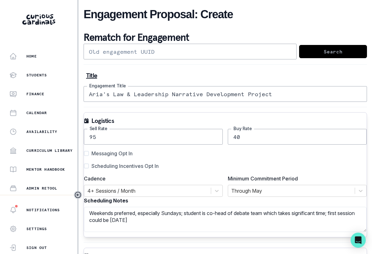 This screenshot has width=372, height=254. I want to click on button: Toggle sidebar, so click(78, 195).